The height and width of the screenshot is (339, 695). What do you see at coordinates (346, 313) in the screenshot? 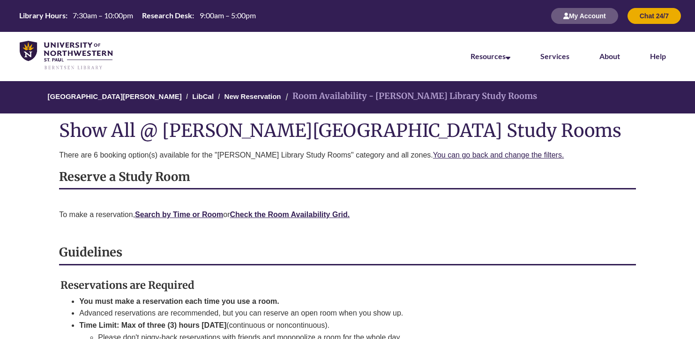
I see `li: Advanced reservations are recommended, but you can reserve an open room when you show up.` at bounding box center [346, 313].